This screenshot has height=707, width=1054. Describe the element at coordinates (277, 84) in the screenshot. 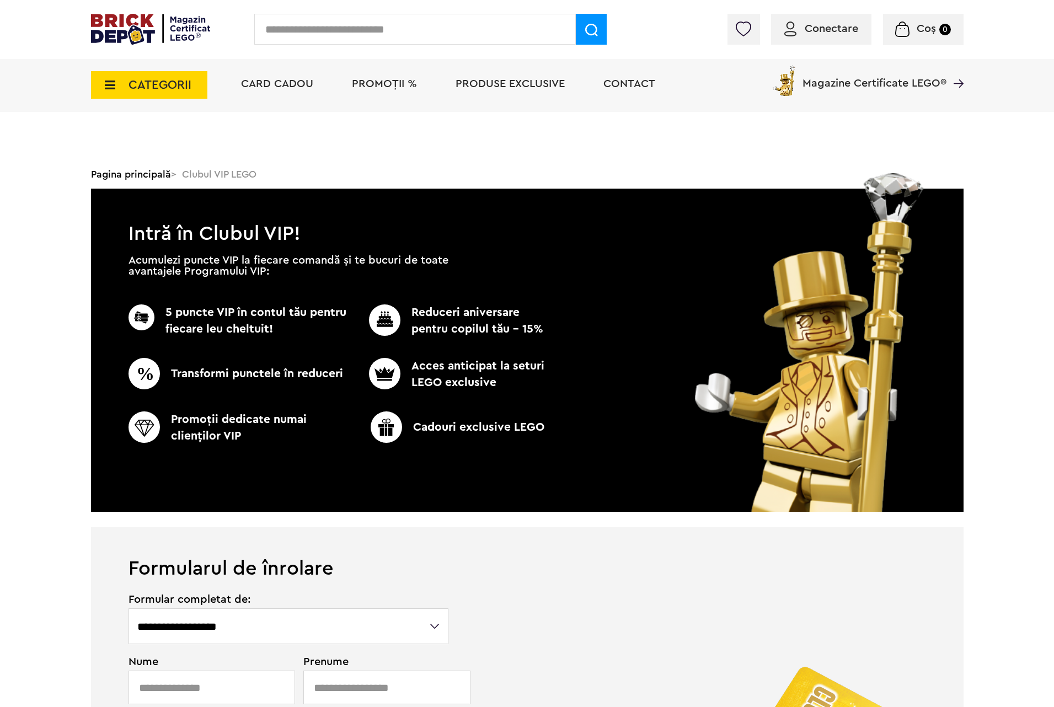

I see `span: Card Cadou` at that location.